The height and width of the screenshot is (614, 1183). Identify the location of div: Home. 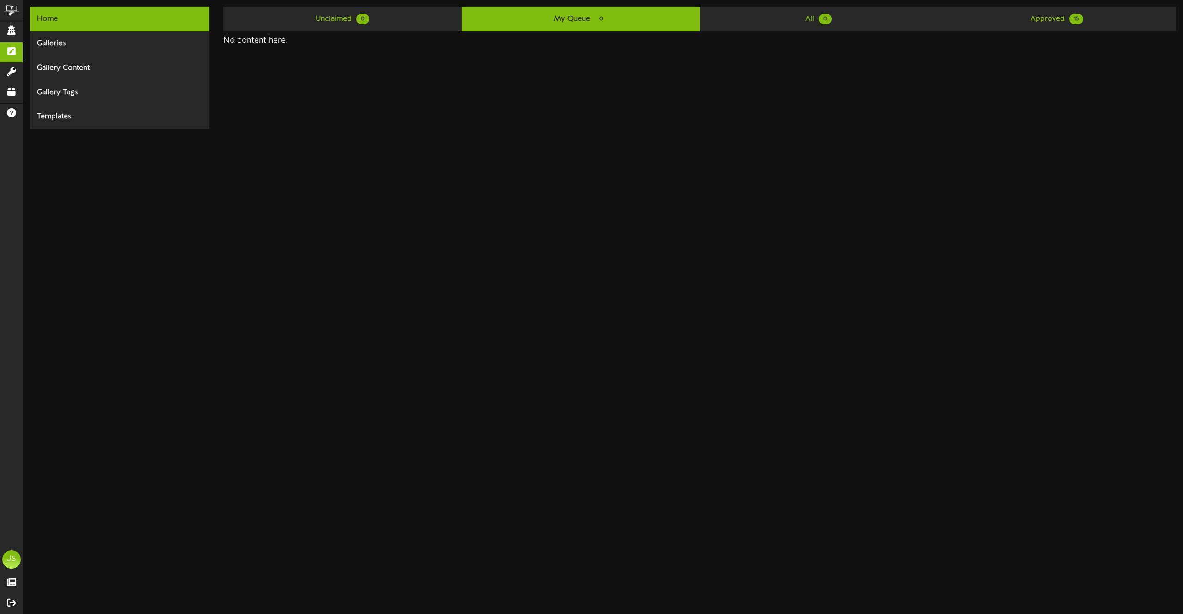
(120, 19).